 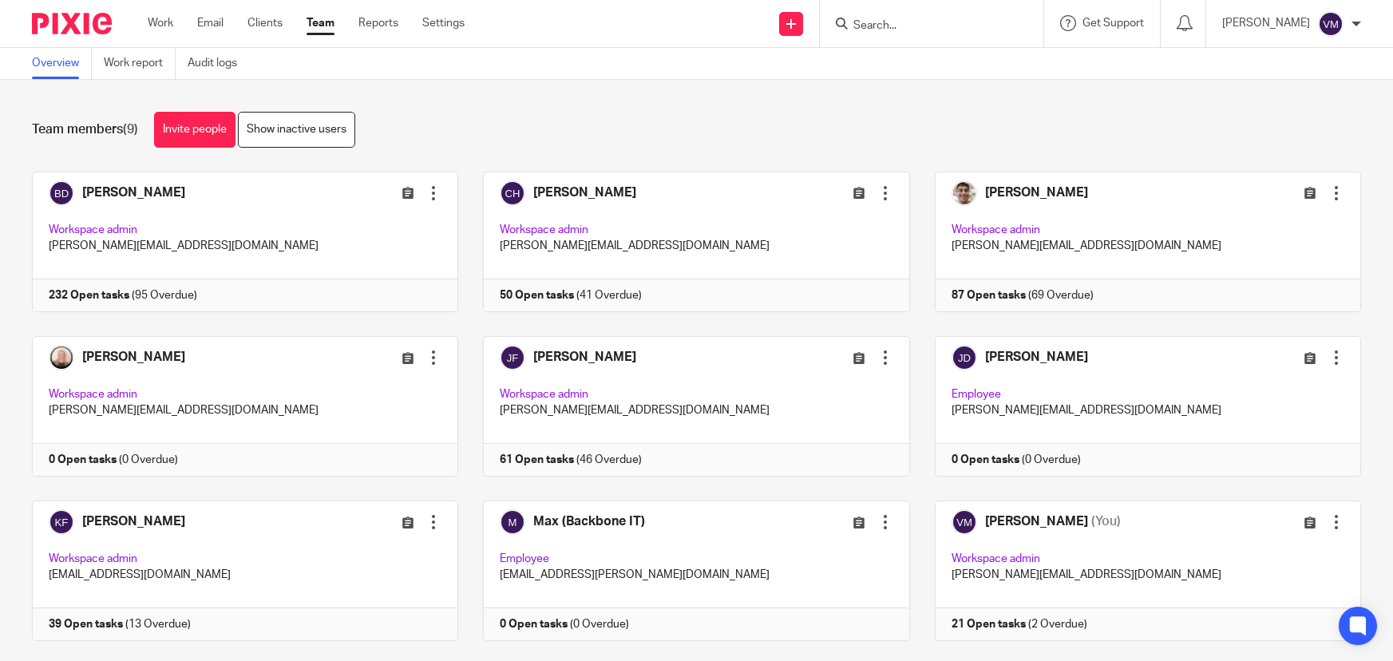 I want to click on a: Work, so click(x=160, y=23).